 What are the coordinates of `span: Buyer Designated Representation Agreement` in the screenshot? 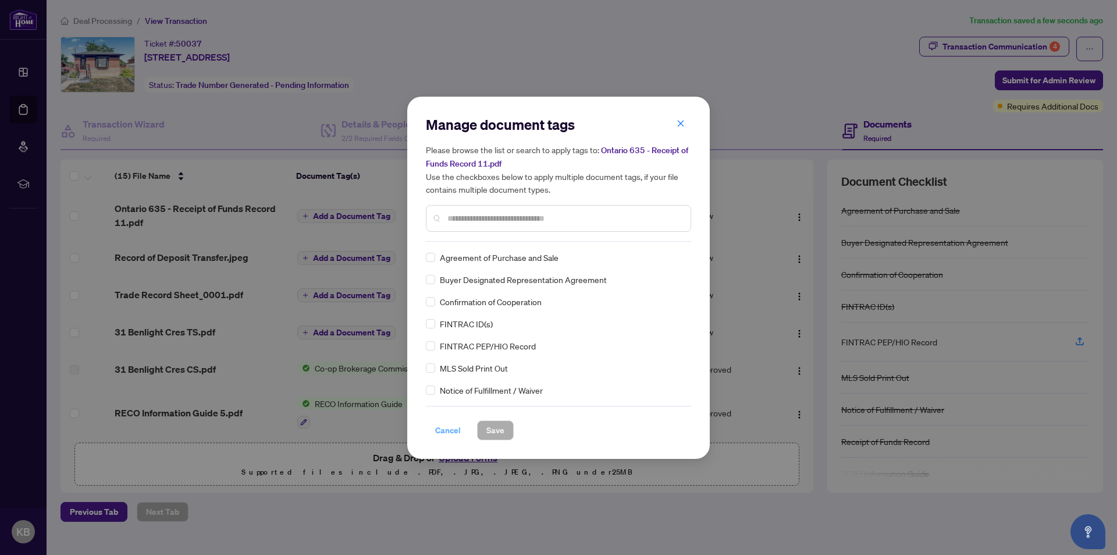 It's located at (523, 279).